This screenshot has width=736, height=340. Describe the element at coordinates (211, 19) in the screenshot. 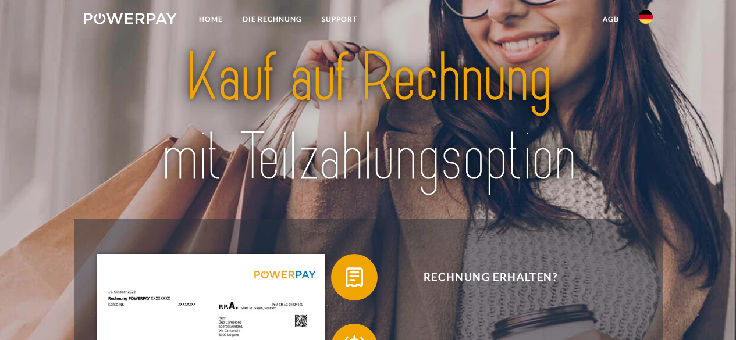

I see `a: Home` at that location.